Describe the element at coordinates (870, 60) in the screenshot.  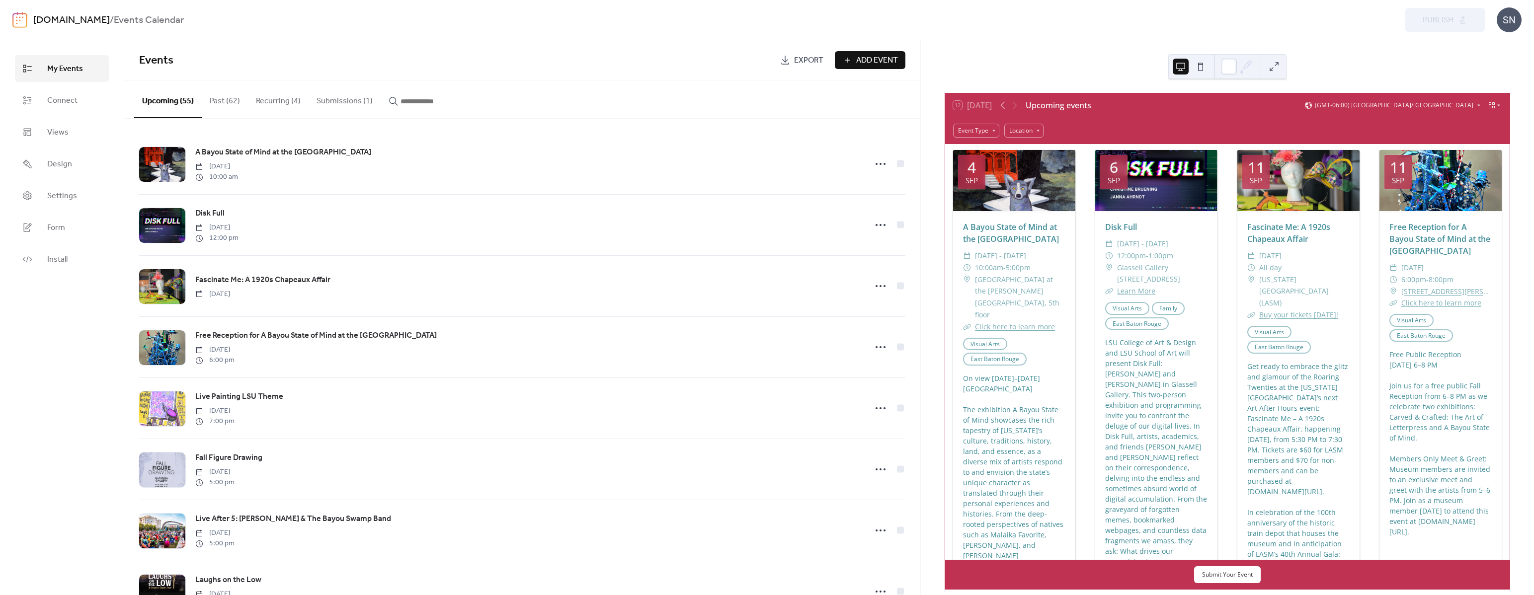
I see `a: Add Event` at that location.